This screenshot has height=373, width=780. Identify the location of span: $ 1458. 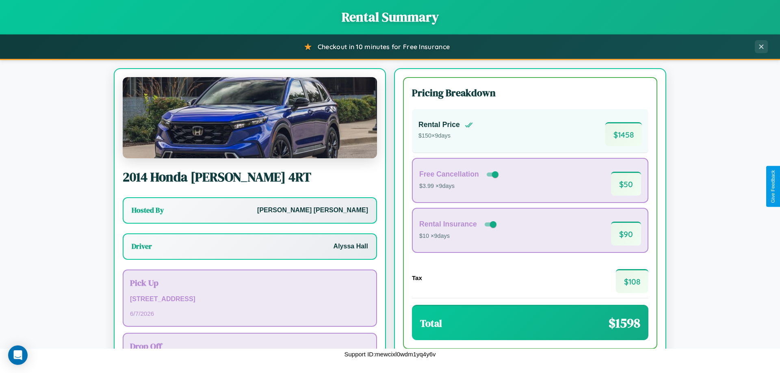
(623, 134).